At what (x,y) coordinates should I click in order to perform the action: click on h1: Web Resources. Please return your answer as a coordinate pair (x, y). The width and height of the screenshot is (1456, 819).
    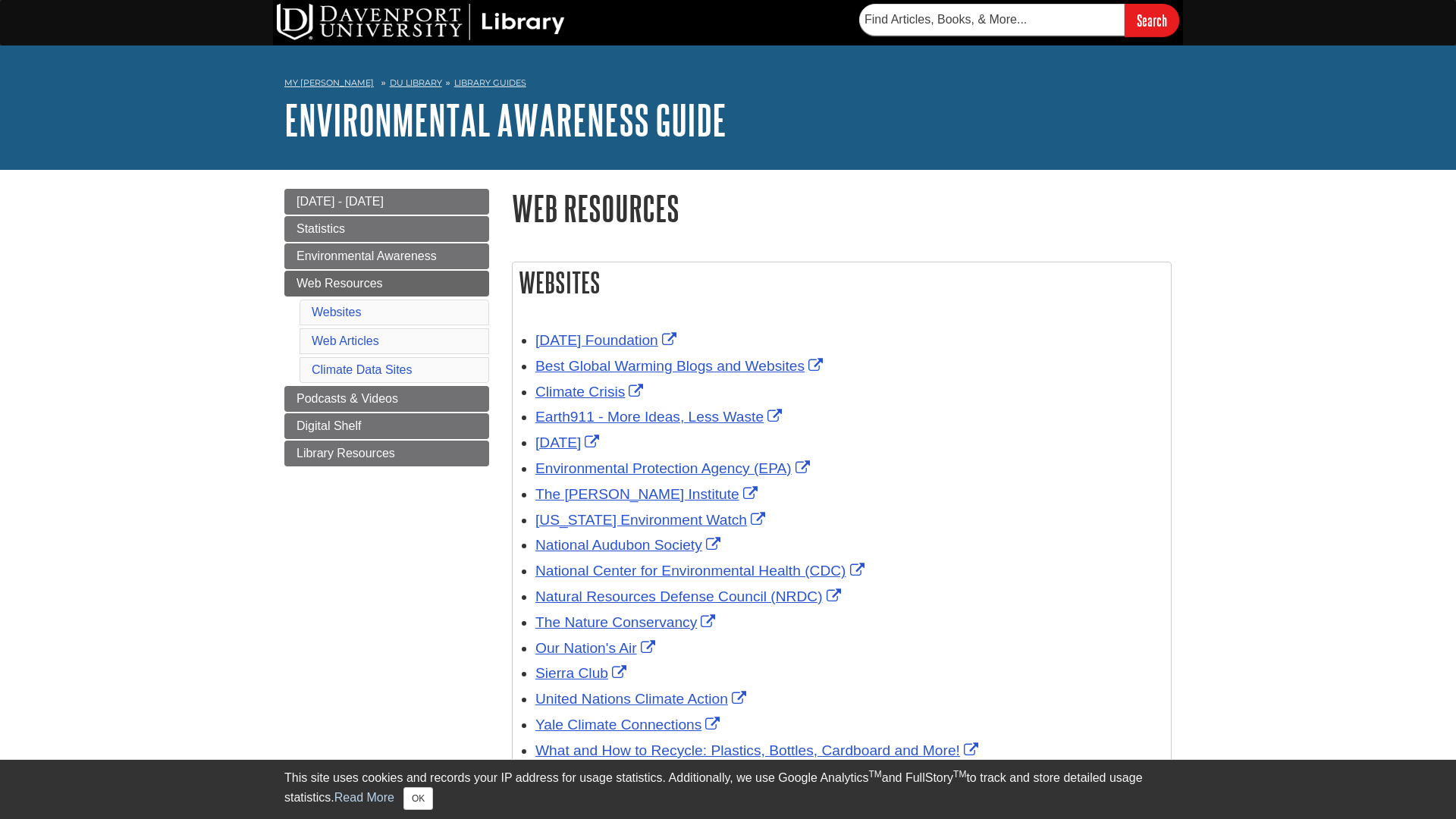
    Looking at the image, I should click on (841, 207).